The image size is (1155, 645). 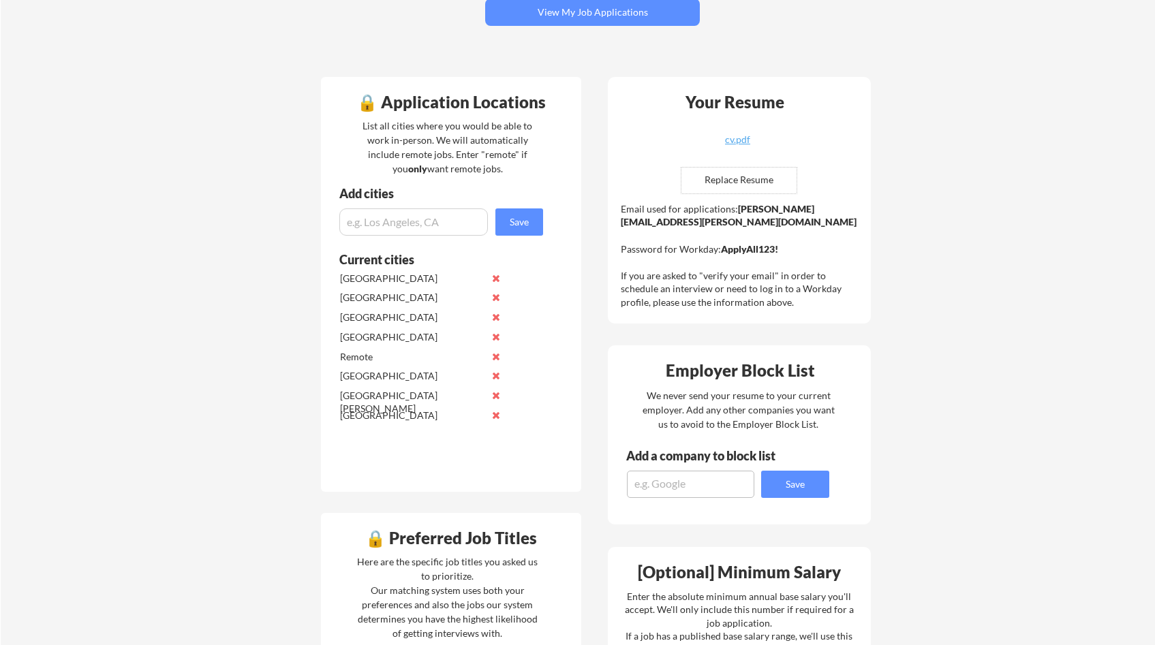 What do you see at coordinates (741, 256) in the screenshot?
I see `div: Email used for applications: Password for Workday: If you are asked to "verify your email" in ord...` at bounding box center [741, 256].